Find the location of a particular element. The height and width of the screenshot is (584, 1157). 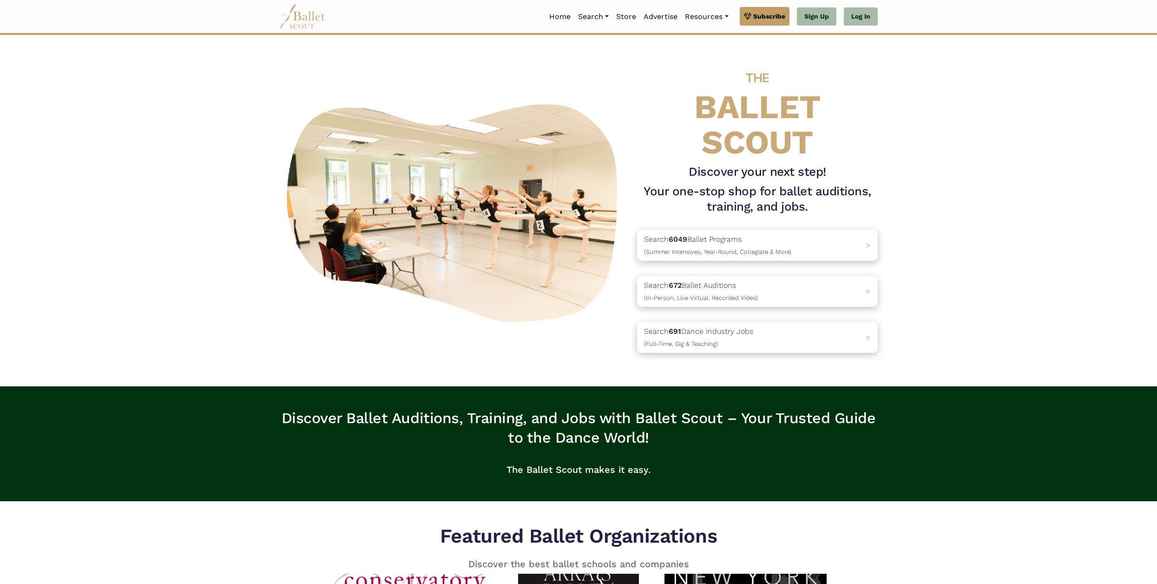

p: Search Ballet Programs is located at coordinates (717, 245).